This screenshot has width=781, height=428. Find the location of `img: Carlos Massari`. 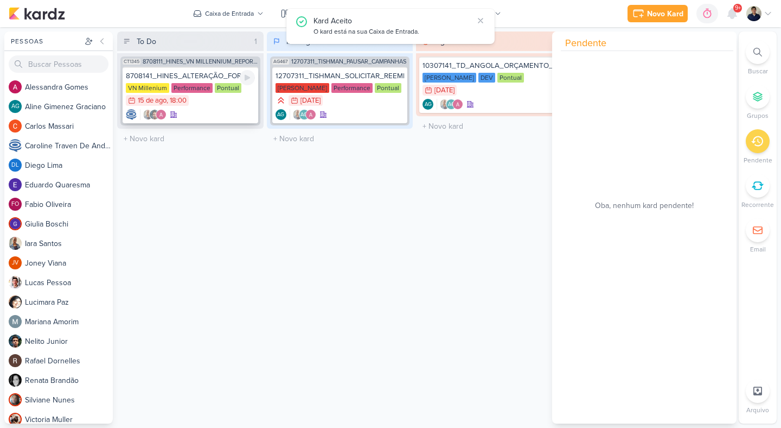

img: Carlos Massari is located at coordinates (15, 126).